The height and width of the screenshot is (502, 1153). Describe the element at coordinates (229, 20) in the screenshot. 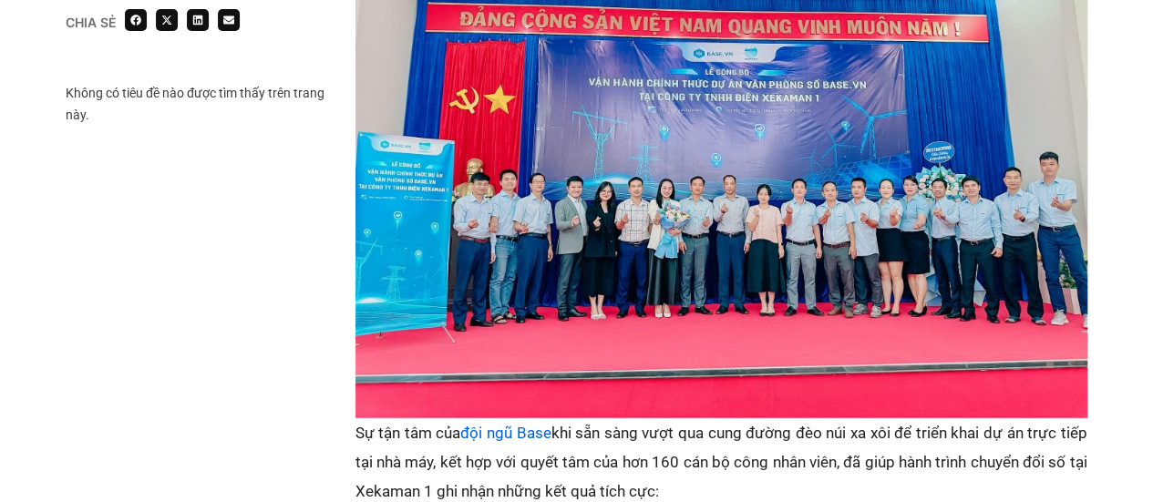

I see `div: Share on email` at that location.